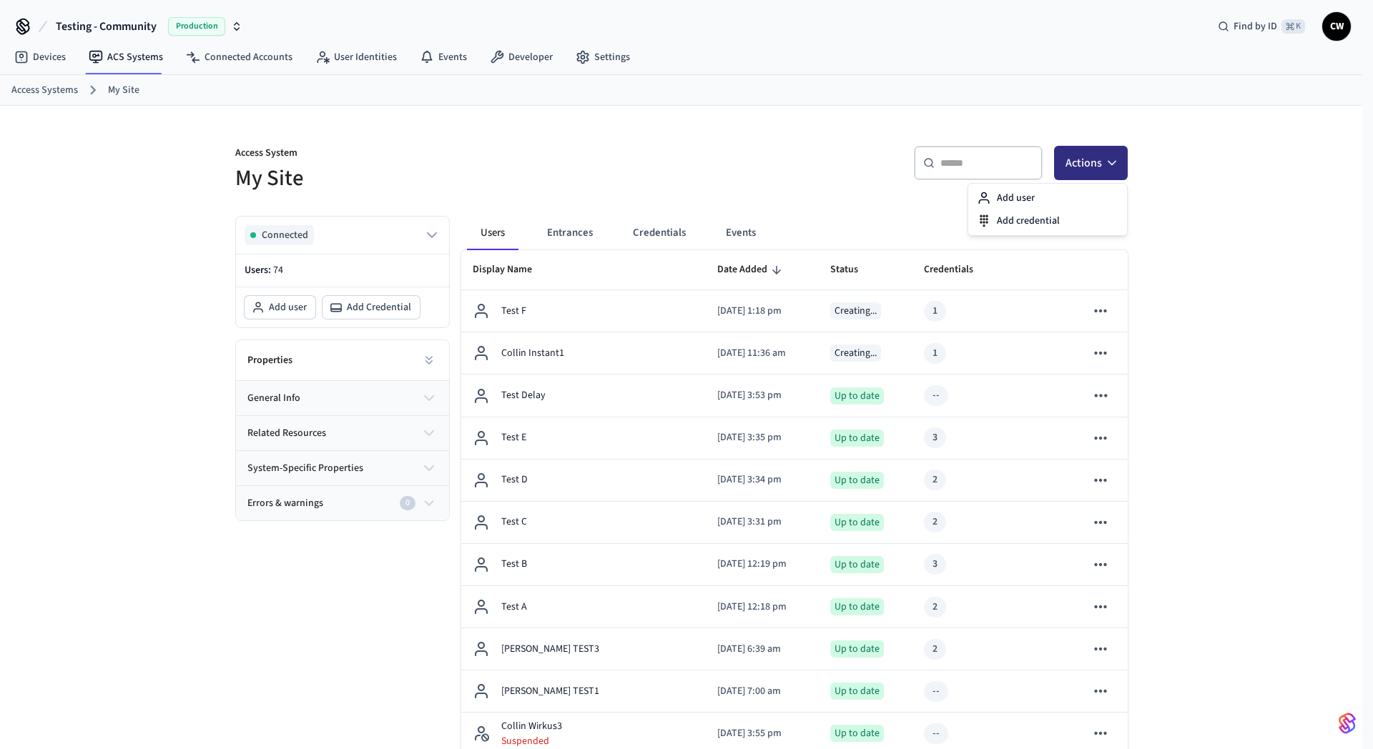 The width and height of the screenshot is (1373, 749). What do you see at coordinates (285, 235) in the screenshot?
I see `span: Connected` at bounding box center [285, 235].